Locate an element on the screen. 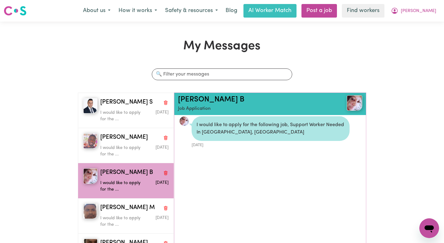  img: Careseekers logo is located at coordinates (15, 11).